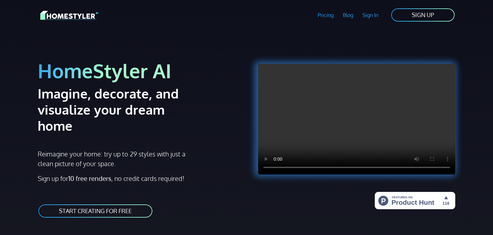 The image size is (493, 235). Describe the element at coordinates (114, 159) in the screenshot. I see `p: Reimagine your home: try up to 29 styles with just a clean picture of your space.` at that location.